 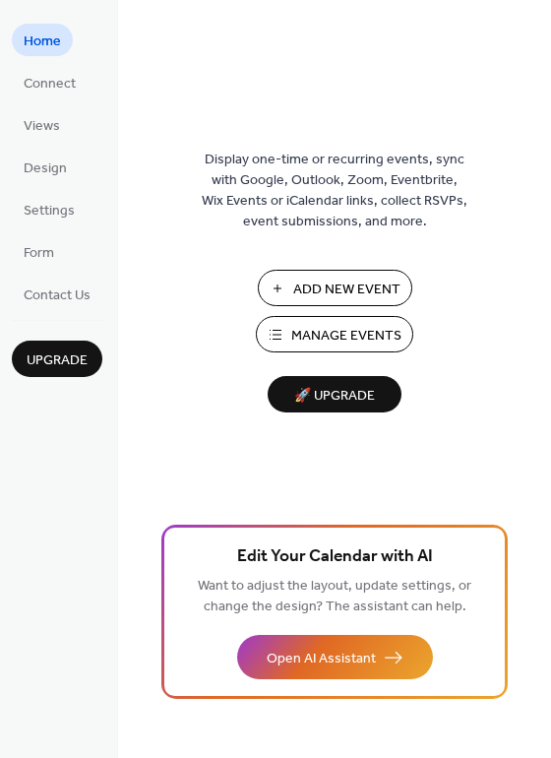 I want to click on button: Open AI Assistant, so click(x=335, y=656).